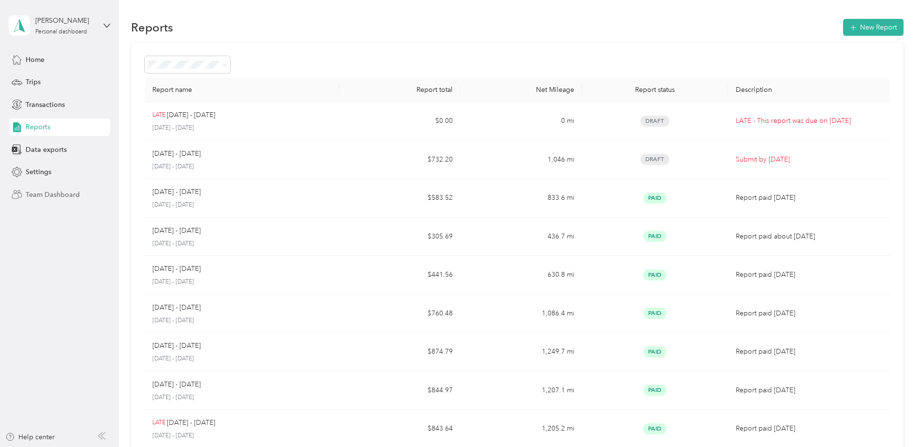 The image size is (920, 447). What do you see at coordinates (35, 60) in the screenshot?
I see `span: Home` at bounding box center [35, 60].